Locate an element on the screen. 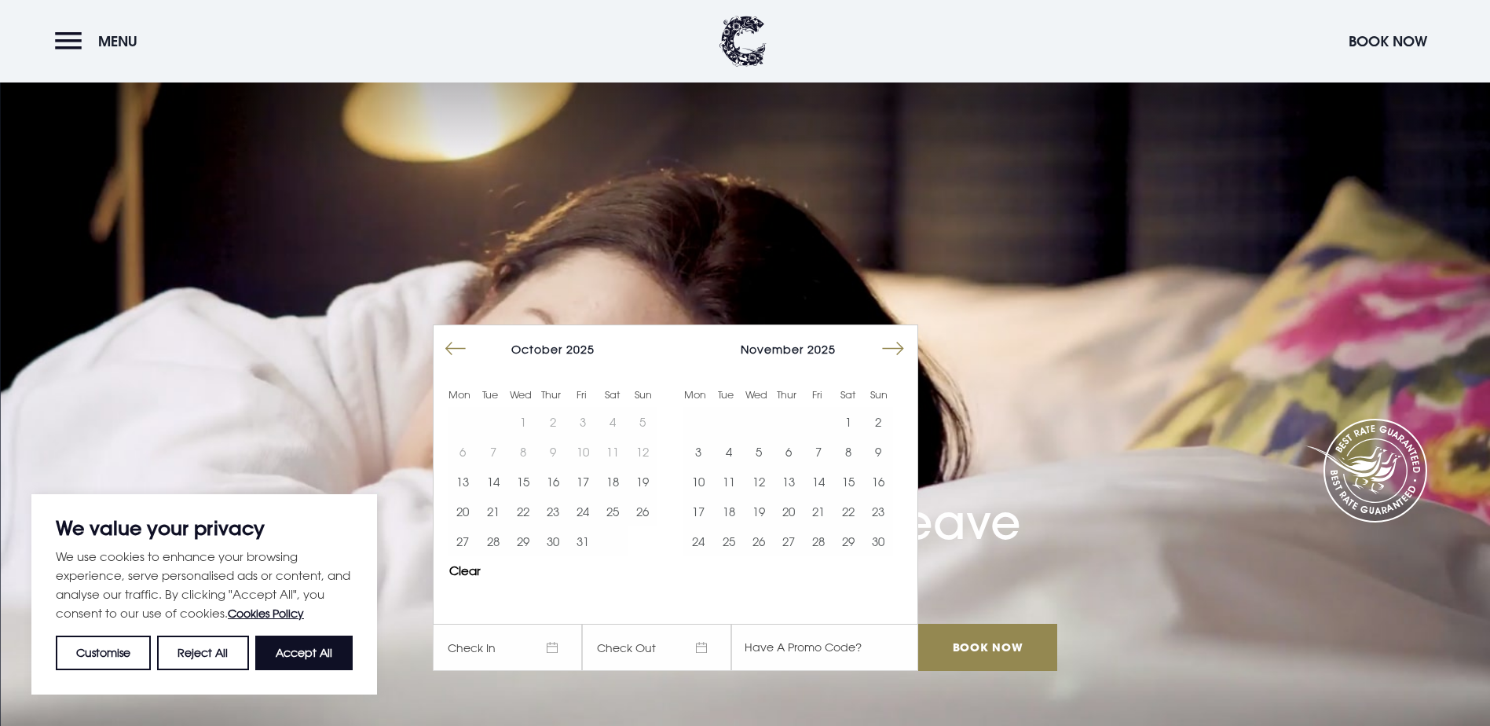 This screenshot has height=726, width=1490. td: Choose Tuesday, October 21, 2025 as your start date. is located at coordinates (493, 511).